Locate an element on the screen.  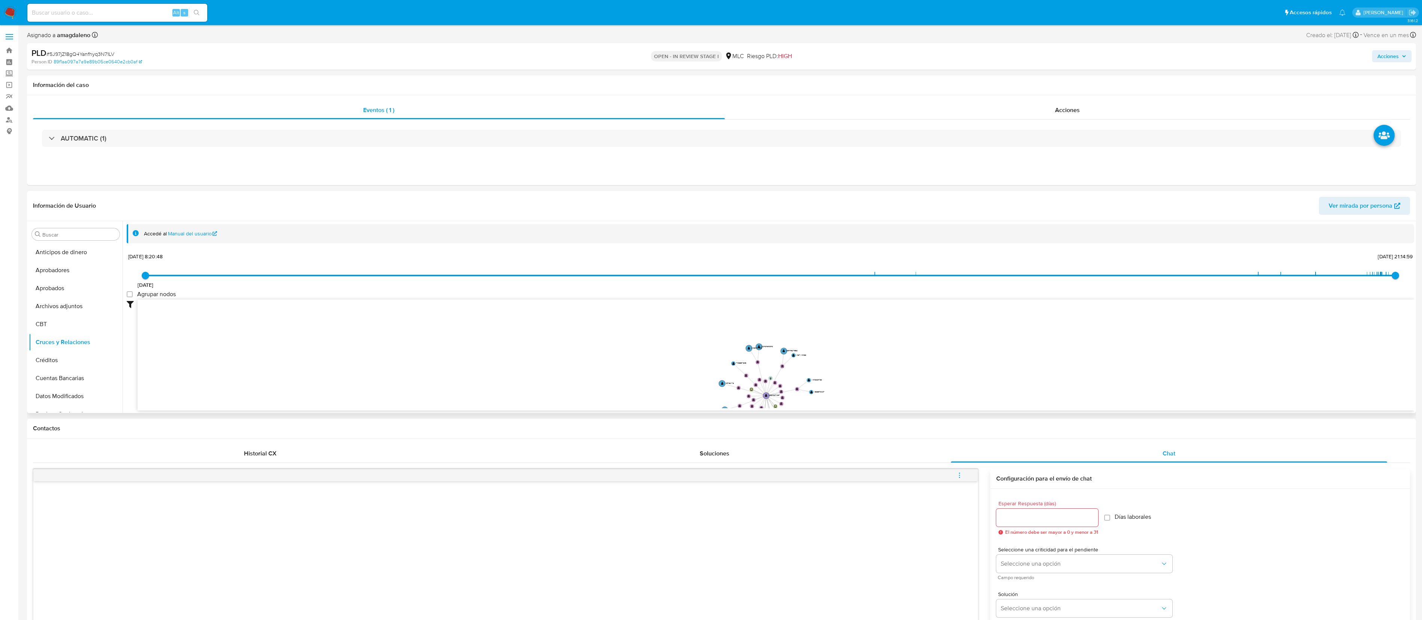
b: Person ID is located at coordinates (42, 62).